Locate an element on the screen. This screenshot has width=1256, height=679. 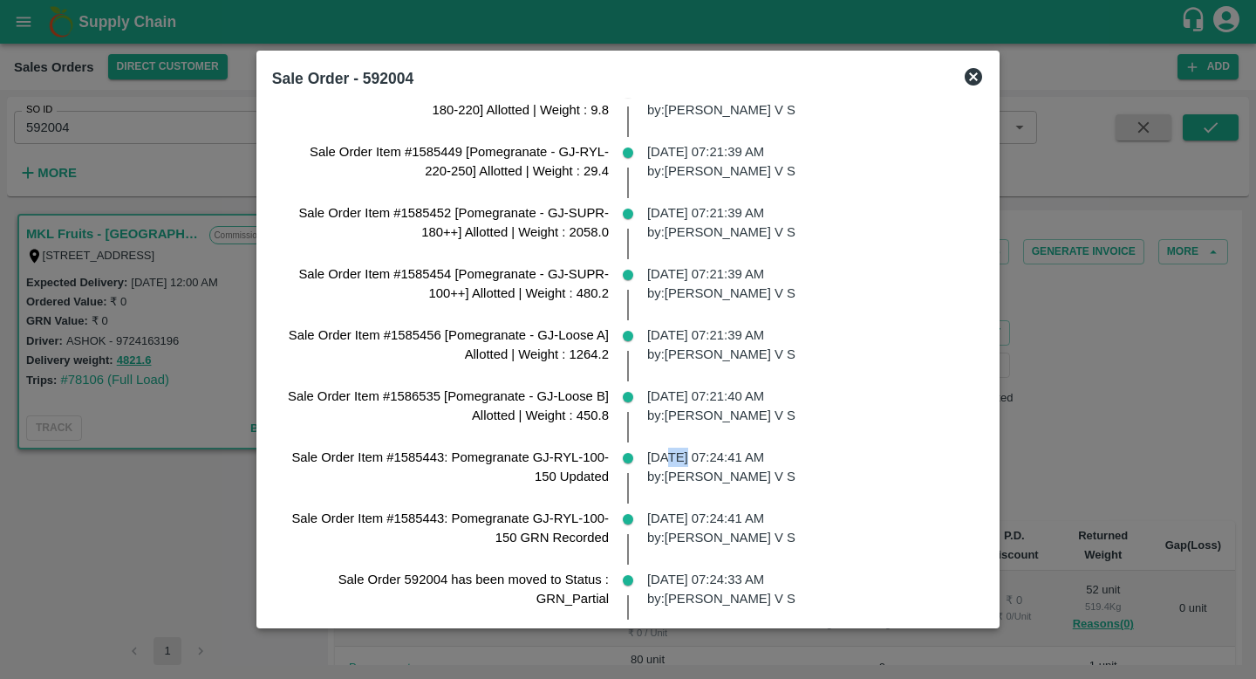
p: Sale Order Item #1585443: Pomegranate GJ-RYL-100-150 Updated is located at coordinates (448, 467).